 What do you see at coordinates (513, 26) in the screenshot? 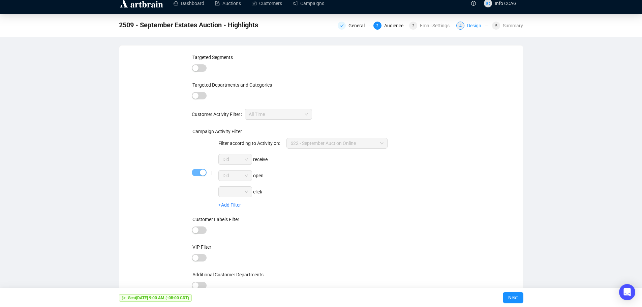
I see `div: Summary` at bounding box center [513, 26].